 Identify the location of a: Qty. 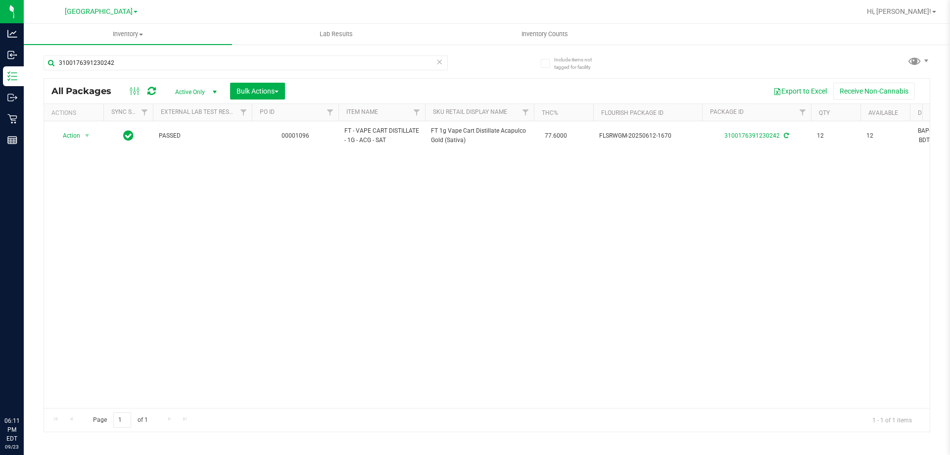
(825, 113).